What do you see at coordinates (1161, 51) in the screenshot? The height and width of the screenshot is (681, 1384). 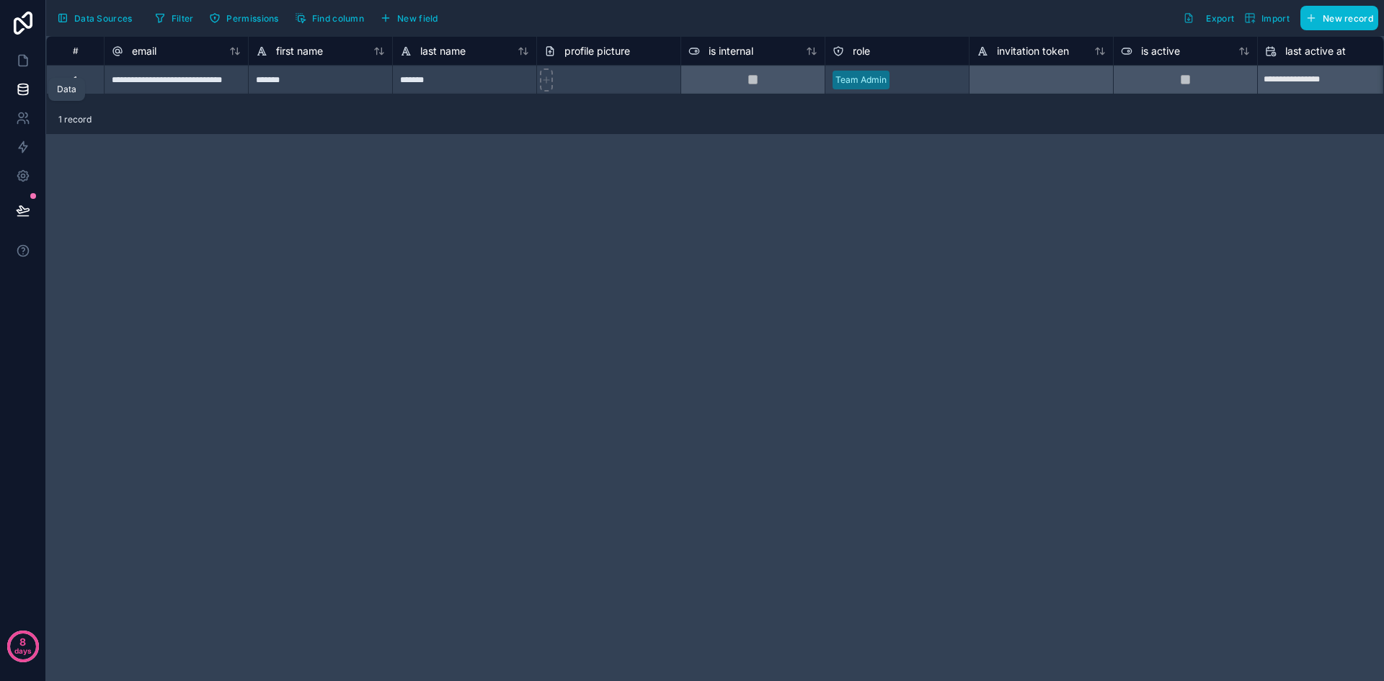 I see `span: is active` at bounding box center [1161, 51].